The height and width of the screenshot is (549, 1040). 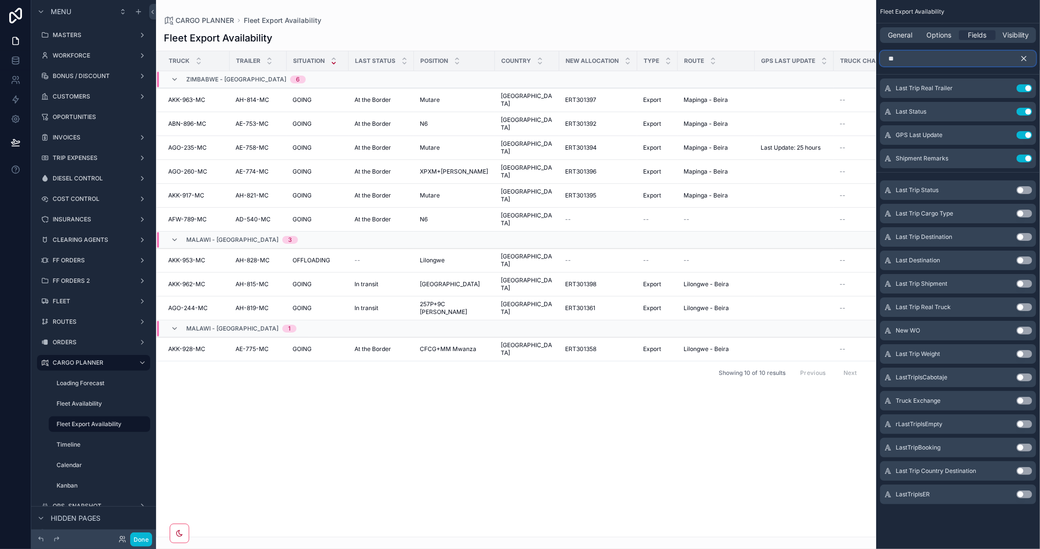 What do you see at coordinates (94, 158) in the screenshot?
I see `a: TRIP EXPENSES` at bounding box center [94, 158].